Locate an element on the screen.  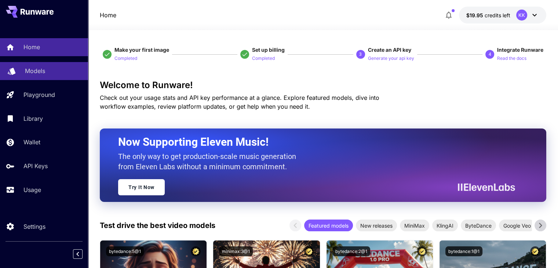
button: Generate your api key is located at coordinates (391, 58).